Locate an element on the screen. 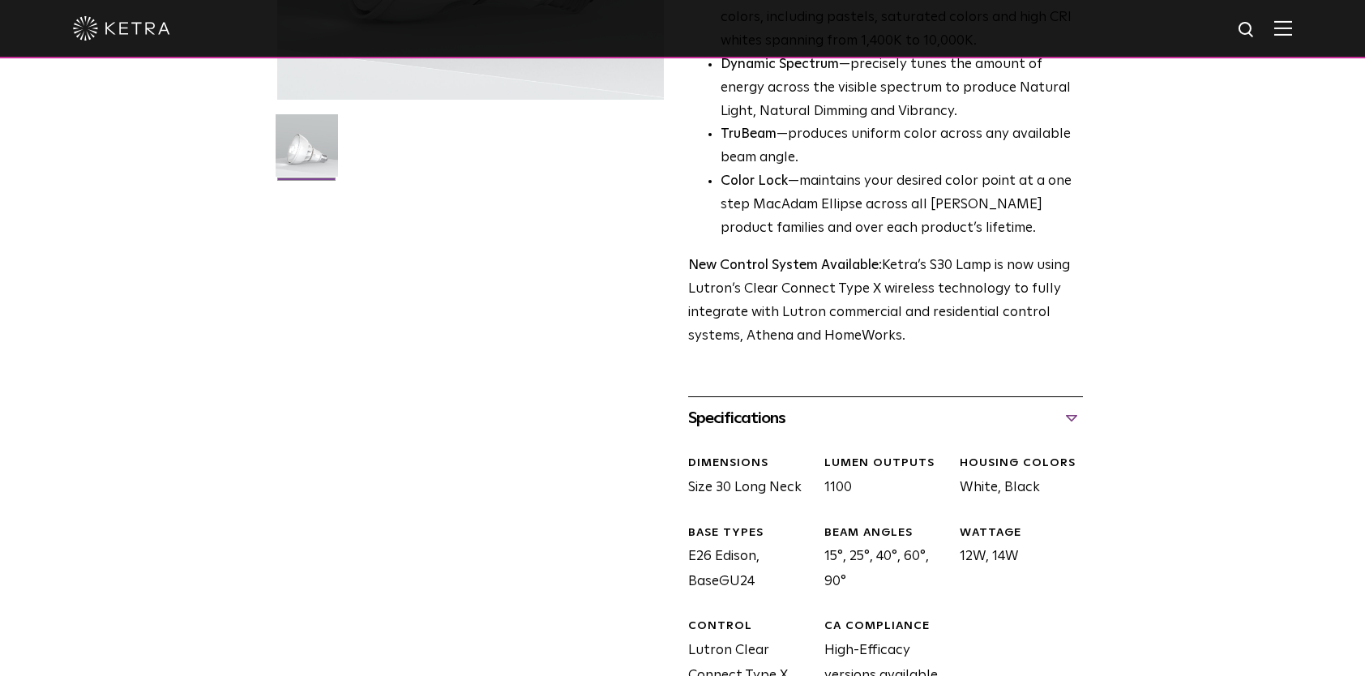 The width and height of the screenshot is (1365, 676). div: E26 Edison, BaseGU24 is located at coordinates (743, 560).